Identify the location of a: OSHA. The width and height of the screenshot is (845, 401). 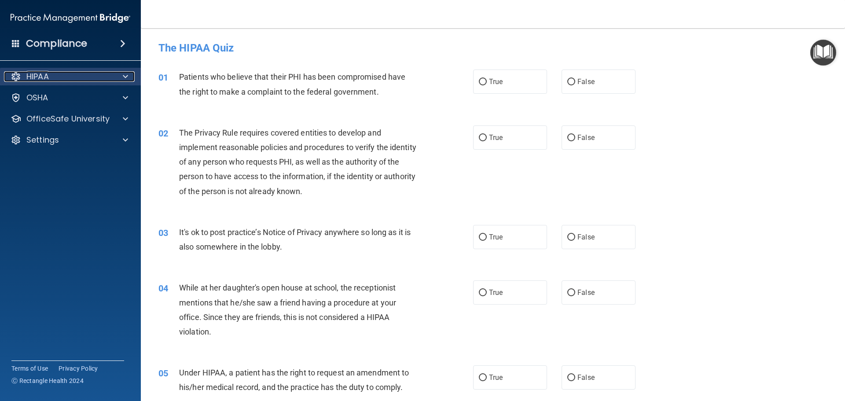
(69, 98).